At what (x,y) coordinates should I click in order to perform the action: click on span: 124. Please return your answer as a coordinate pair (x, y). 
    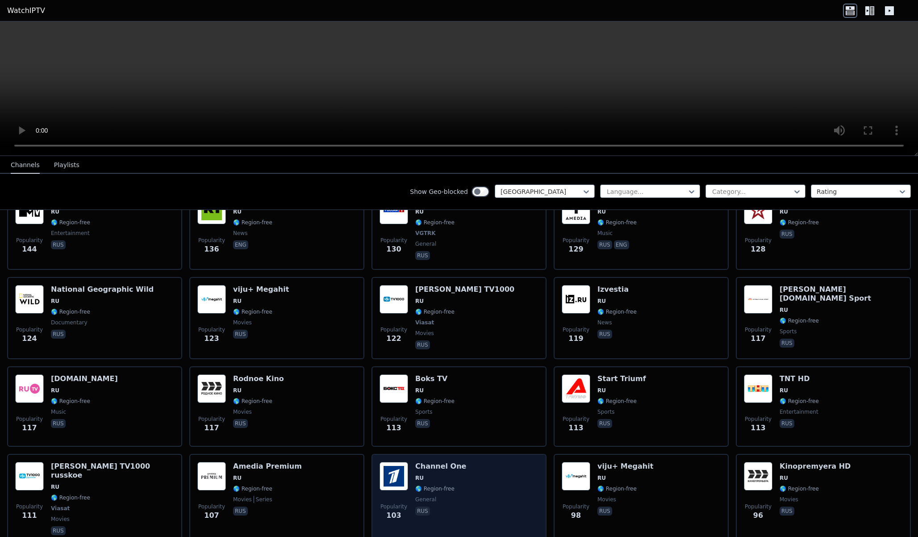
    Looking at the image, I should click on (29, 338).